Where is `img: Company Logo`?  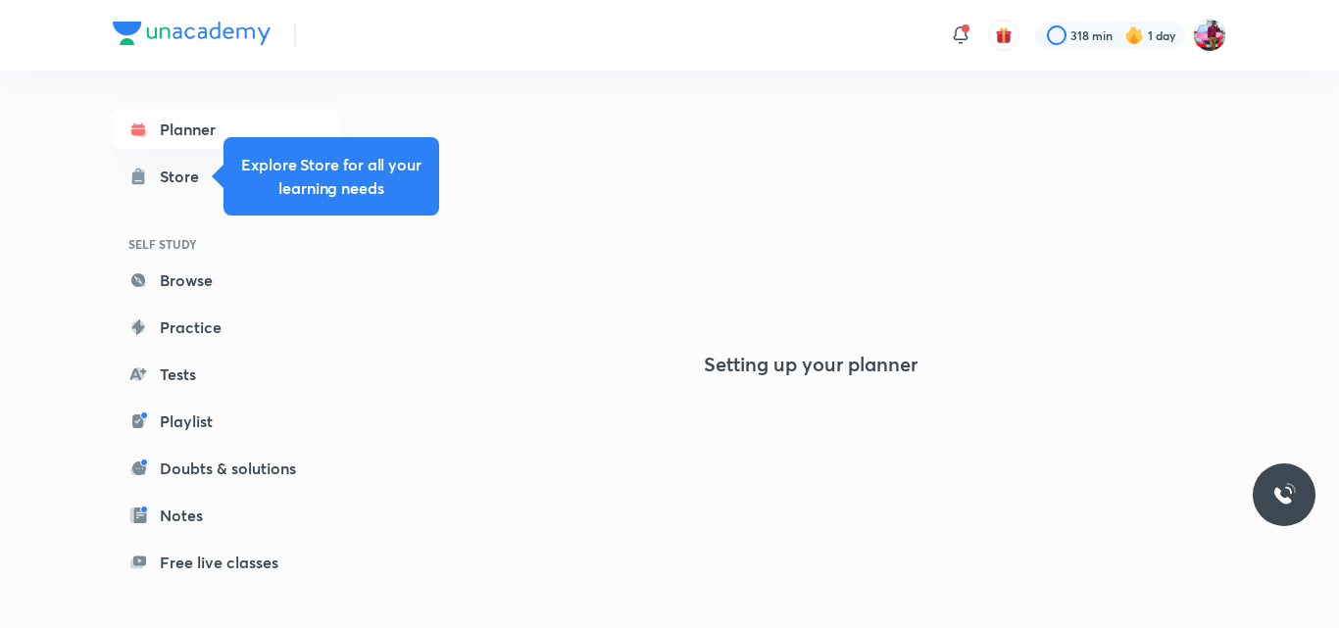
img: Company Logo is located at coordinates (191, 33).